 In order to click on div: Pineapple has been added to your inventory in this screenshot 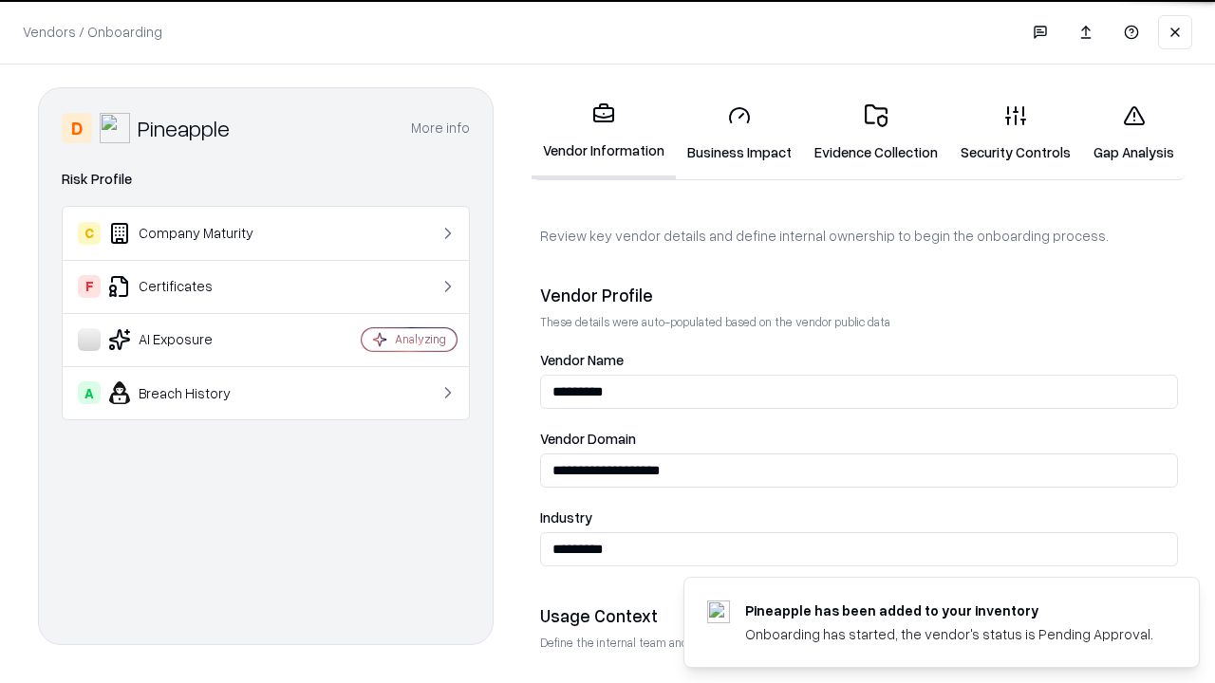, I will do `click(949, 610)`.